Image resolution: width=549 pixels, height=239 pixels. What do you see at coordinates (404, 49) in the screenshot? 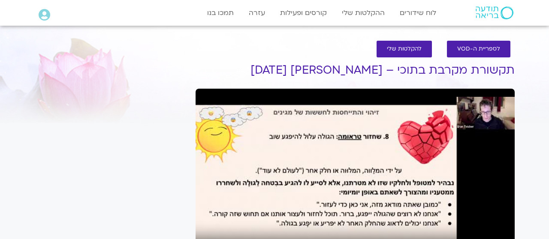
I see `span: להקלטות שלי` at bounding box center [404, 49].